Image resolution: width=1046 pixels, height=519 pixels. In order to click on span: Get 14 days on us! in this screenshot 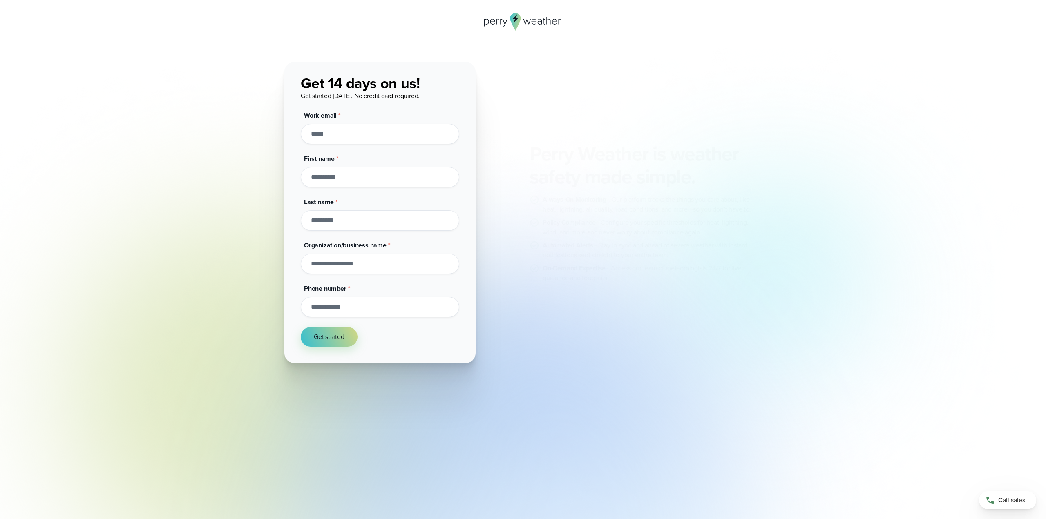, I will do `click(360, 83)`.